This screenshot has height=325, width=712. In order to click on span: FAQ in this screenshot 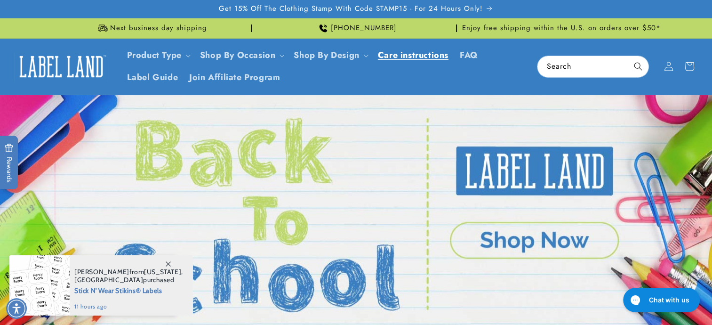, I will do `click(469, 55)`.